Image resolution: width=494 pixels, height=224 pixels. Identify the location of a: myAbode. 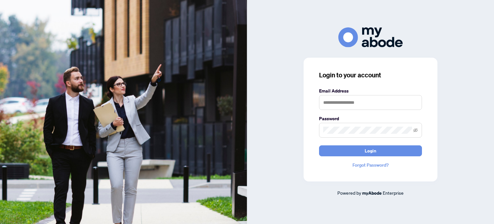
(372, 193).